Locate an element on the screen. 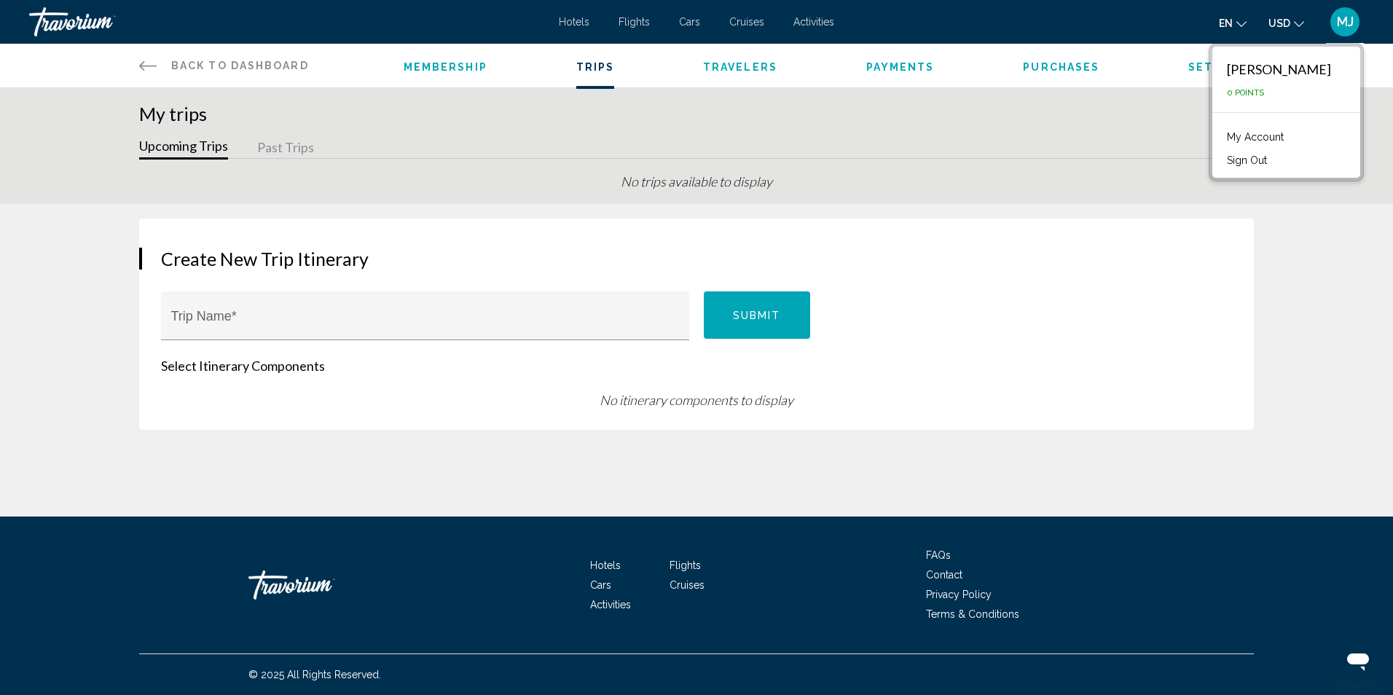  p: Select Itinerary Components is located at coordinates (697, 366).